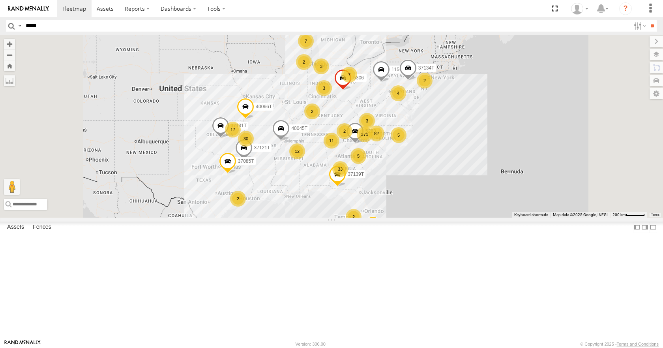  Describe the element at coordinates (340, 169) in the screenshot. I see `div: 33` at that location.